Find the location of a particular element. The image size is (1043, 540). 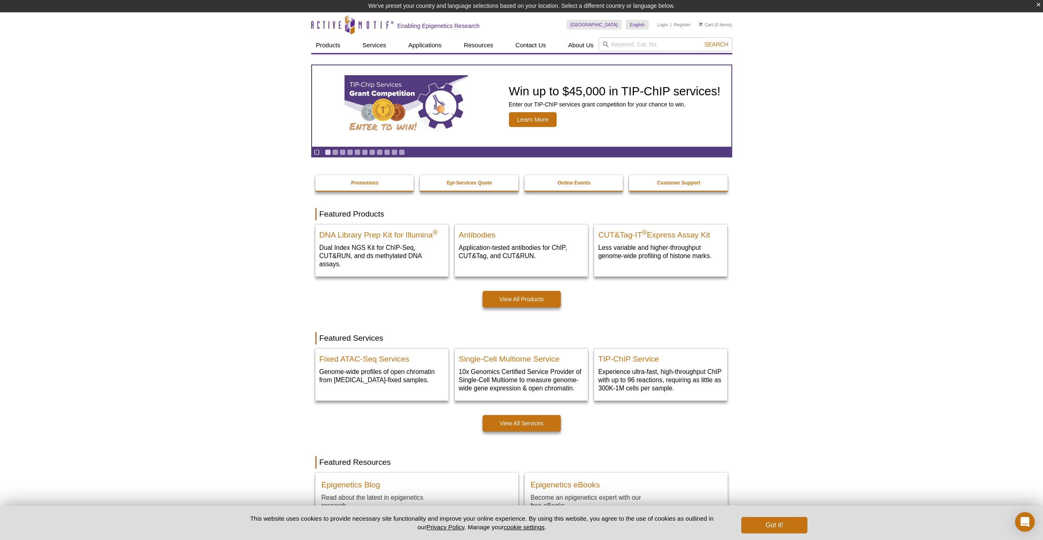

h2: CUT&Tag-IT Express Assay Kit is located at coordinates (660, 233).